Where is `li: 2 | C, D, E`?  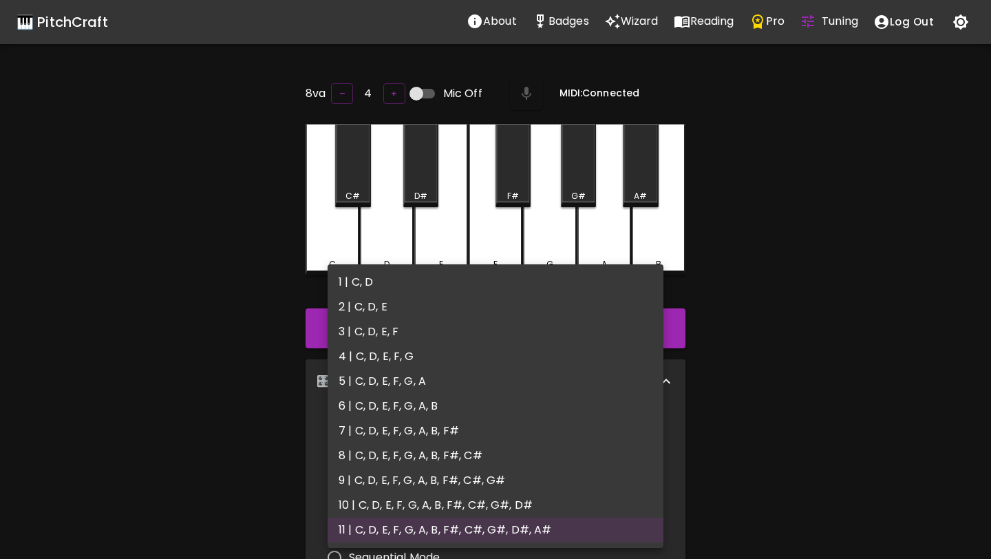
li: 2 | C, D, E is located at coordinates (495, 307).